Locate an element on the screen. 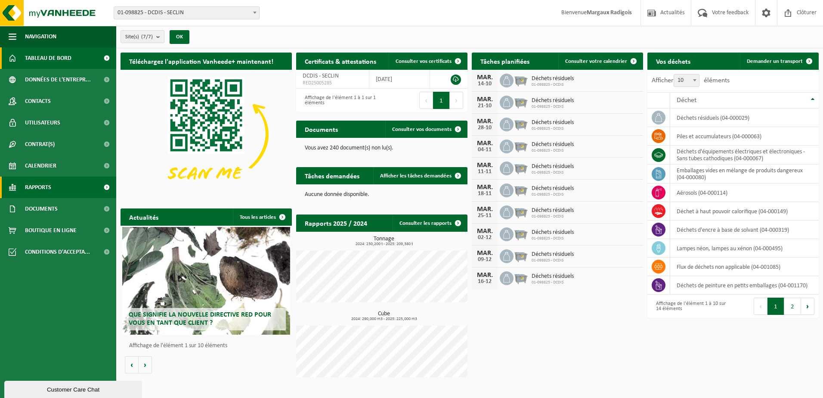 The height and width of the screenshot is (398, 823). h2: Téléchargez l'application Vanheede+ maintenant! is located at coordinates (201, 61).